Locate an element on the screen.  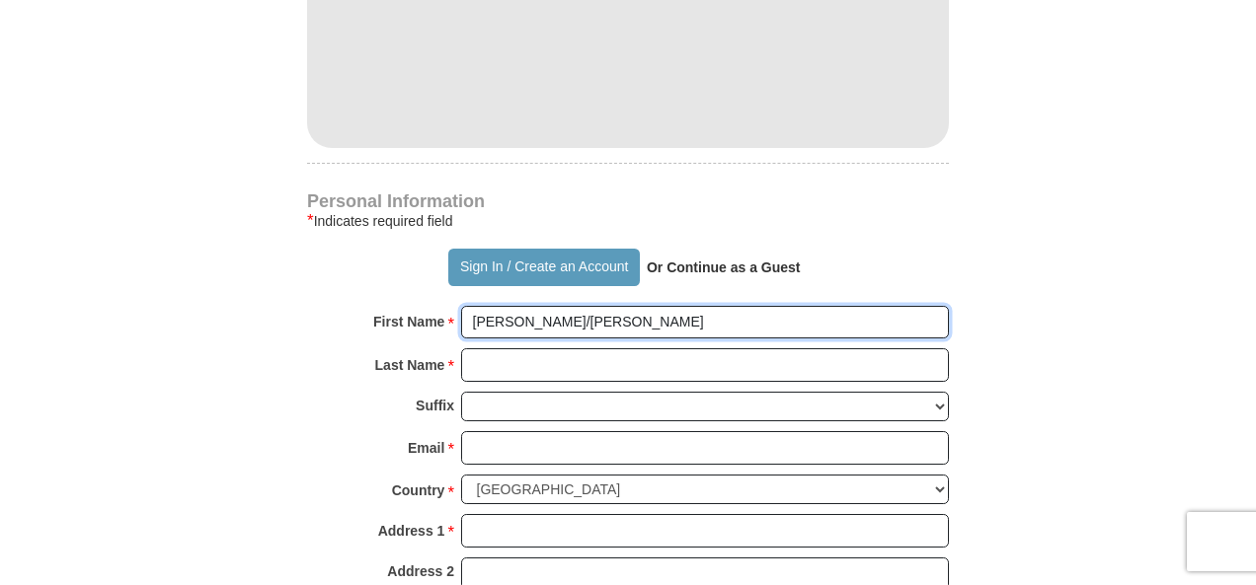
strong: Country is located at coordinates (419, 491).